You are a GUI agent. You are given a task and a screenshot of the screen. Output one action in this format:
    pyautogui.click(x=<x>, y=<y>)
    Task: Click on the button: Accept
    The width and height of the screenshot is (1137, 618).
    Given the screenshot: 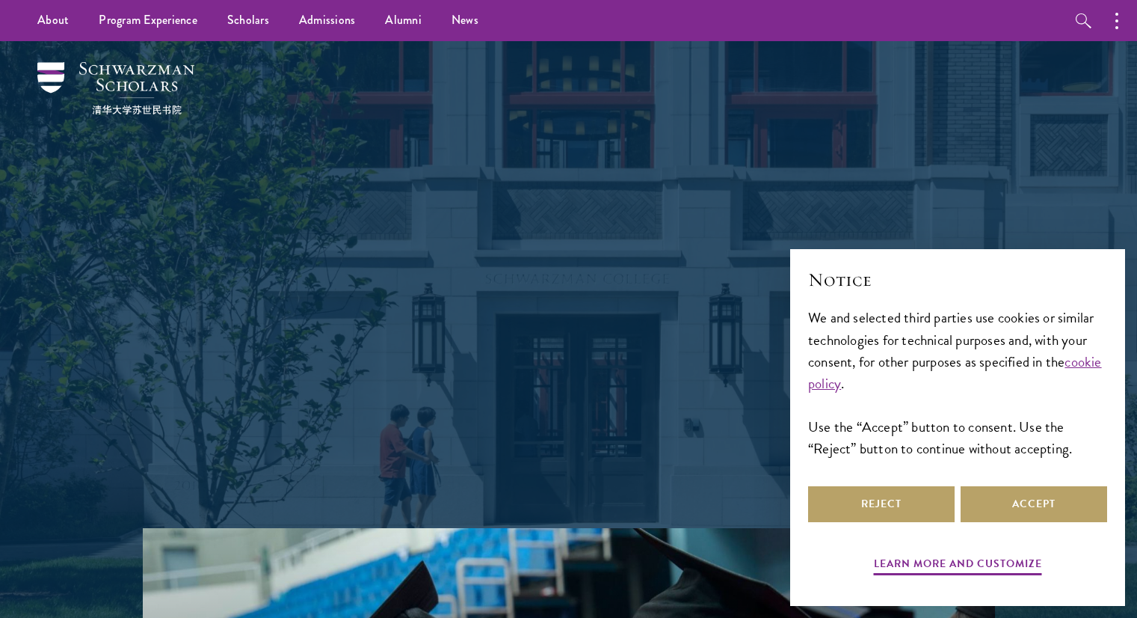 What is the action you would take?
    pyautogui.click(x=1034, y=504)
    